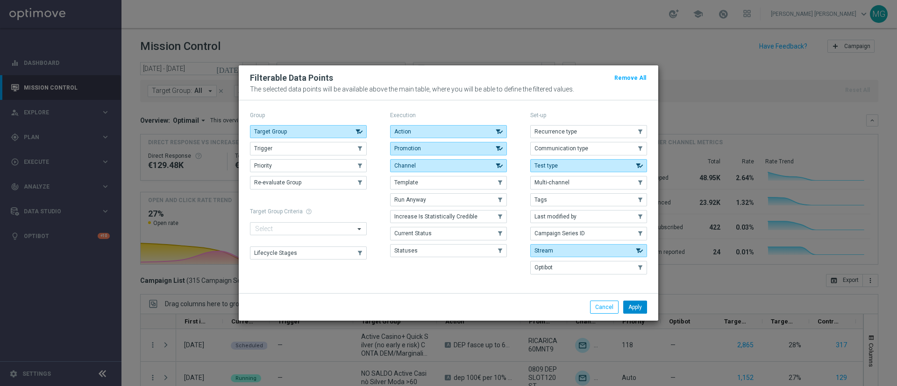 Image resolution: width=897 pixels, height=386 pixels. I want to click on span: Trigger, so click(263, 149).